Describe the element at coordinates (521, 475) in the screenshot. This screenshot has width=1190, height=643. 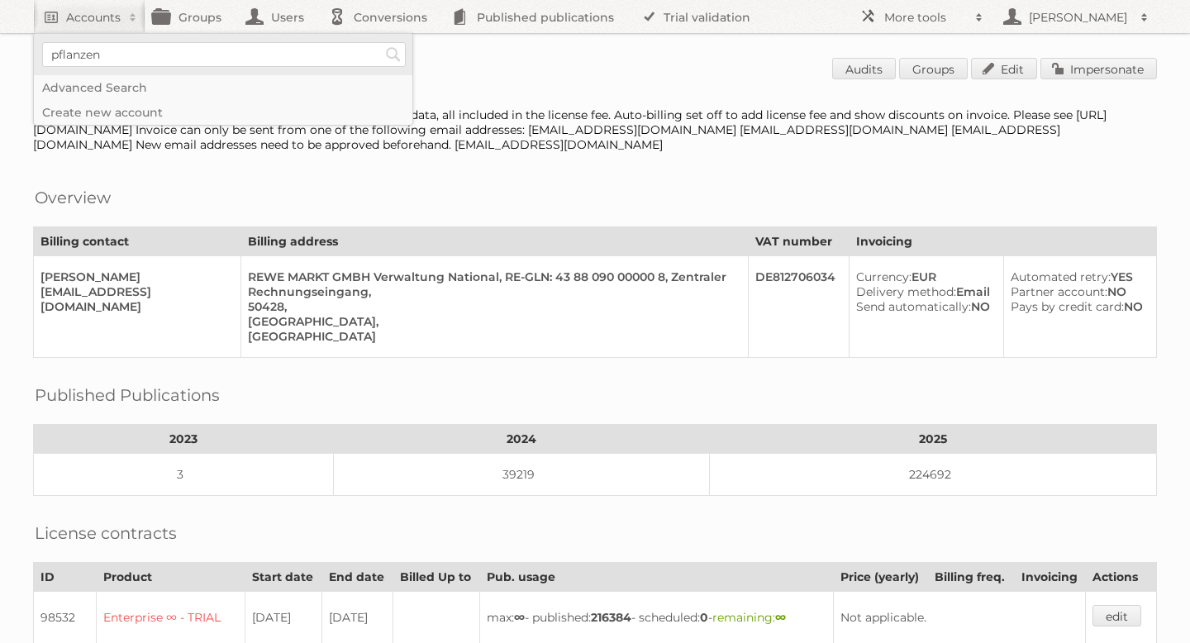
I see `td: 39219` at that location.